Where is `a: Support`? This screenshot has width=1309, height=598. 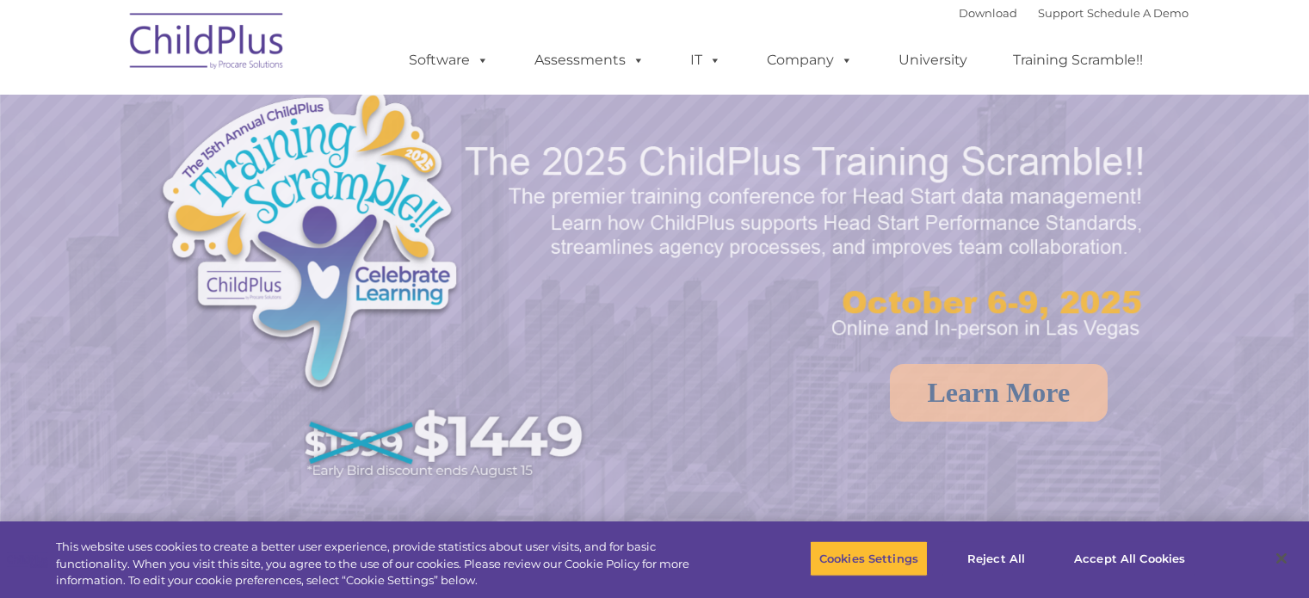
a: Support is located at coordinates (1060, 13).